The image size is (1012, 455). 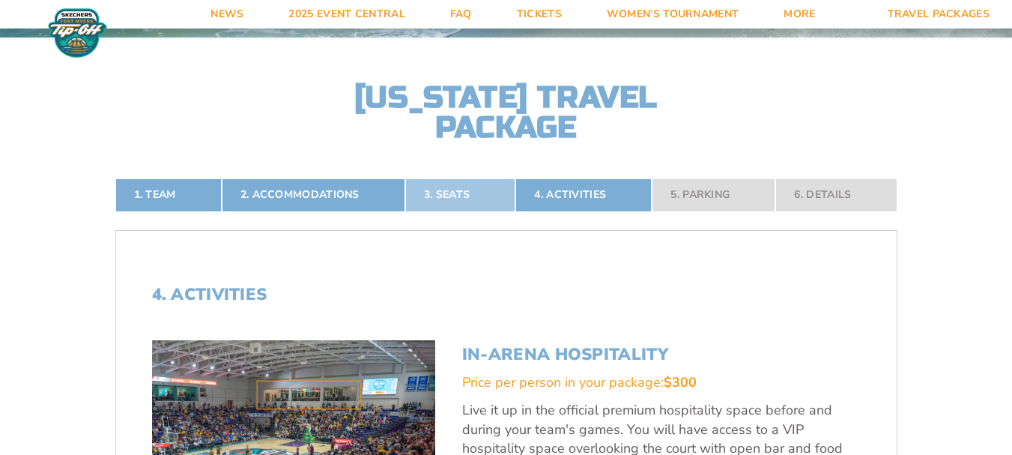 I want to click on a: 3. Seats, so click(x=460, y=195).